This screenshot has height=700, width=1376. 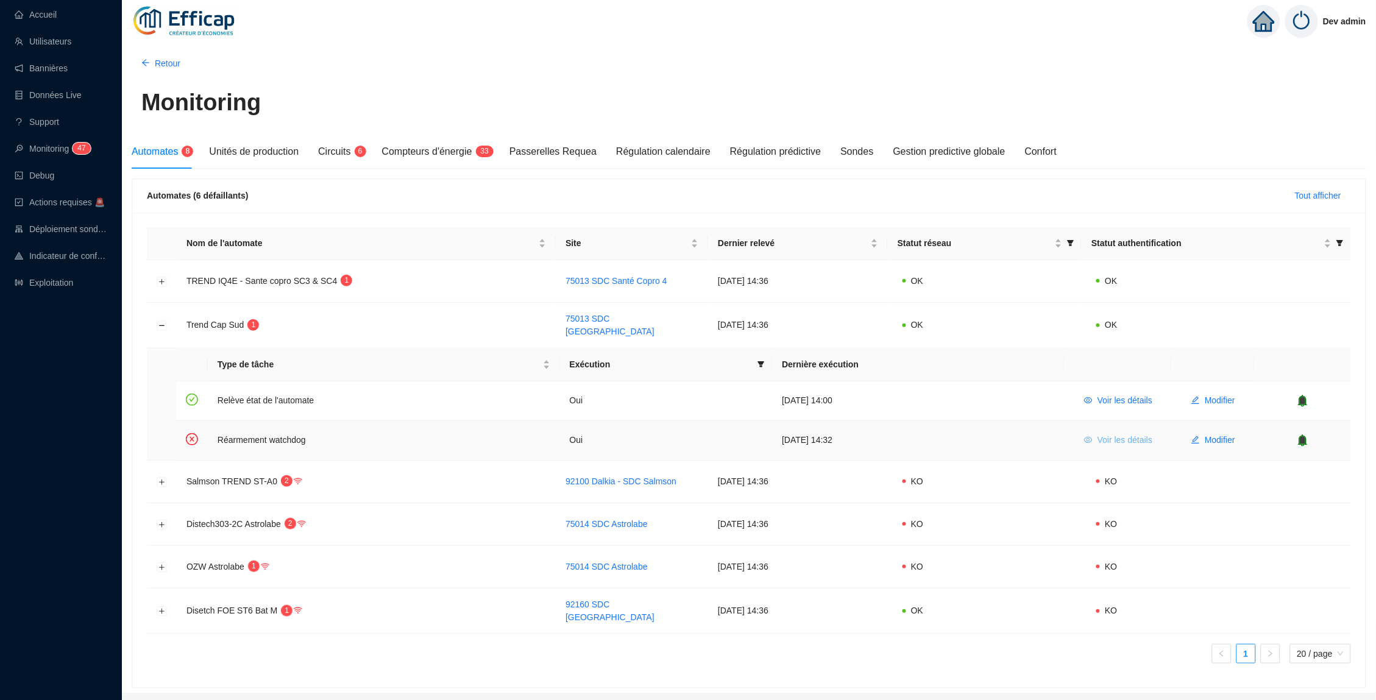 What do you see at coordinates (798, 244) in the screenshot?
I see `th: Dernier relevé` at bounding box center [798, 244].